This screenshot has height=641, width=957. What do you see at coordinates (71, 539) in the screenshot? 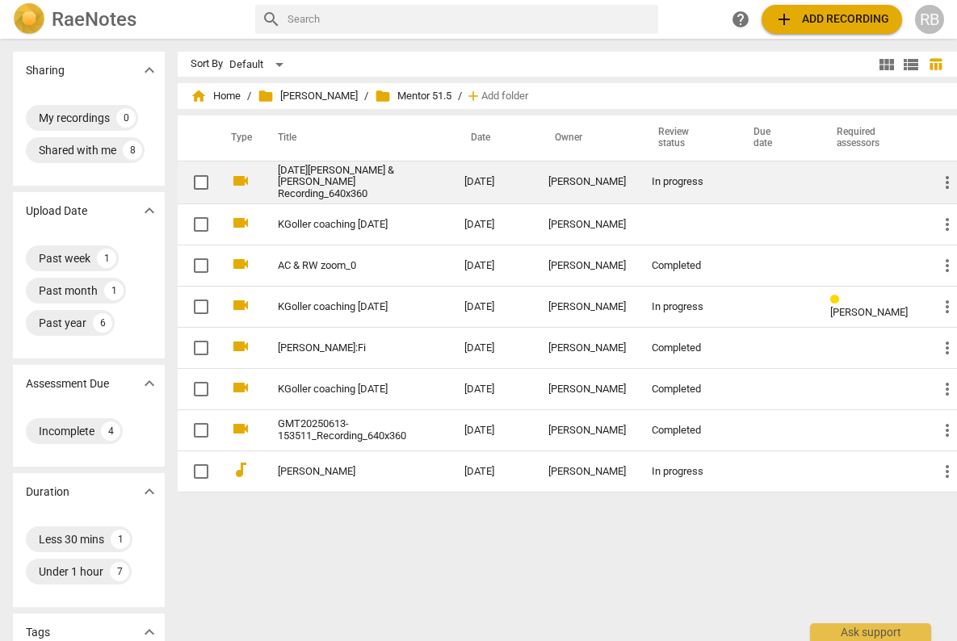
I see `div: Less 30 mins` at bounding box center [71, 539].